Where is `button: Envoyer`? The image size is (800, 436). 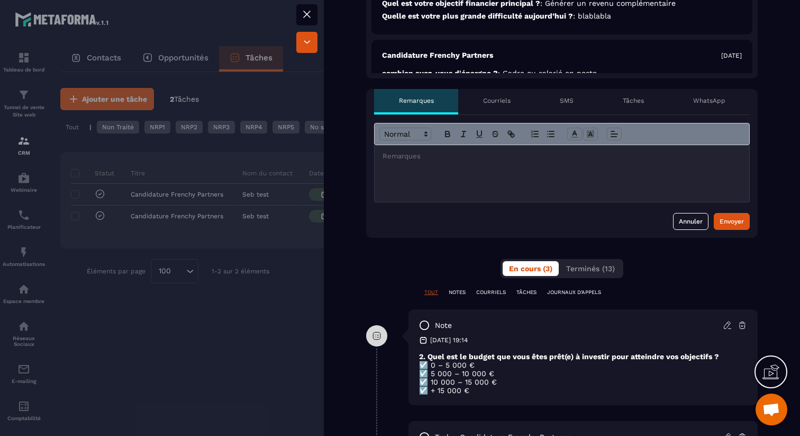
button: Envoyer is located at coordinates (732, 221).